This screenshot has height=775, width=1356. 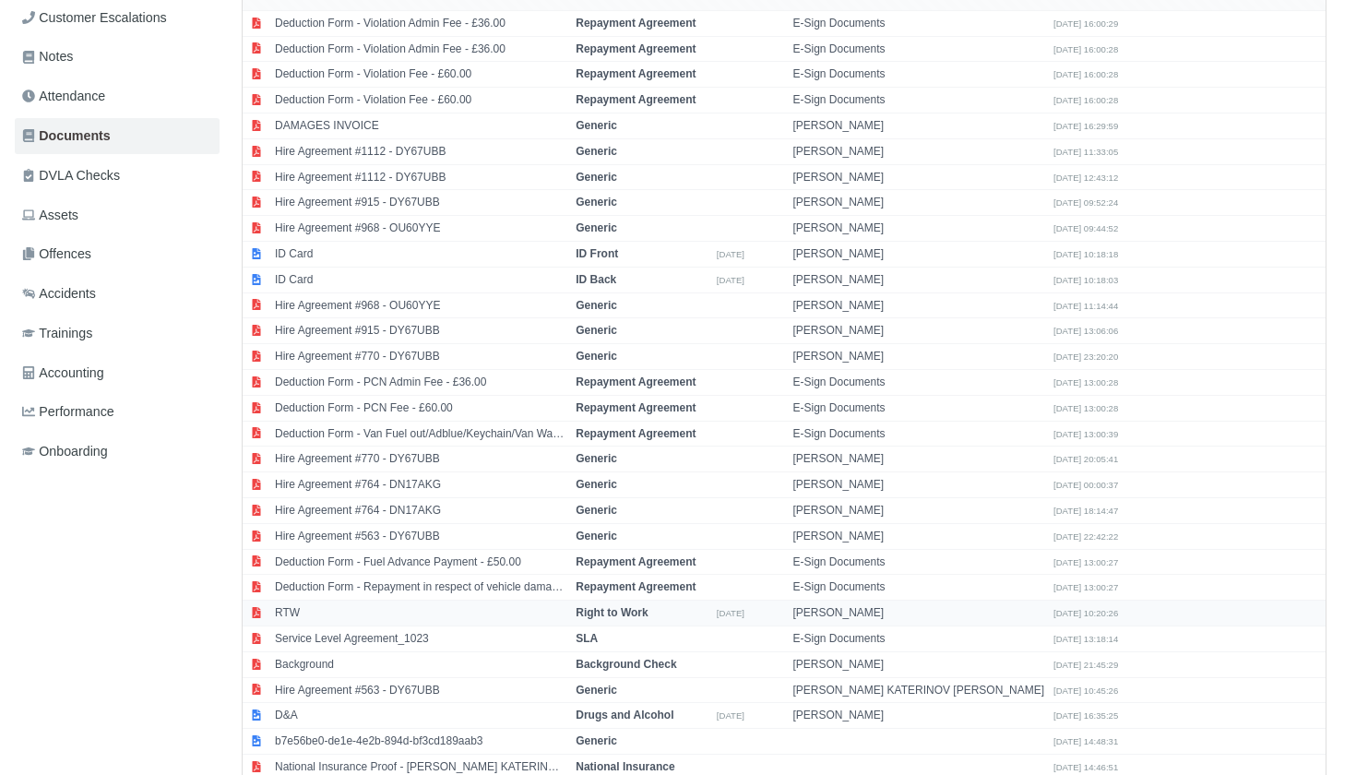 I want to click on span: Assets, so click(x=50, y=215).